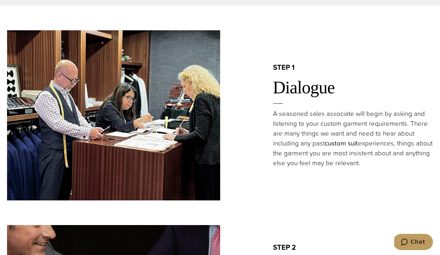 The image size is (440, 255). What do you see at coordinates (341, 143) in the screenshot?
I see `a: custom suit` at bounding box center [341, 143].